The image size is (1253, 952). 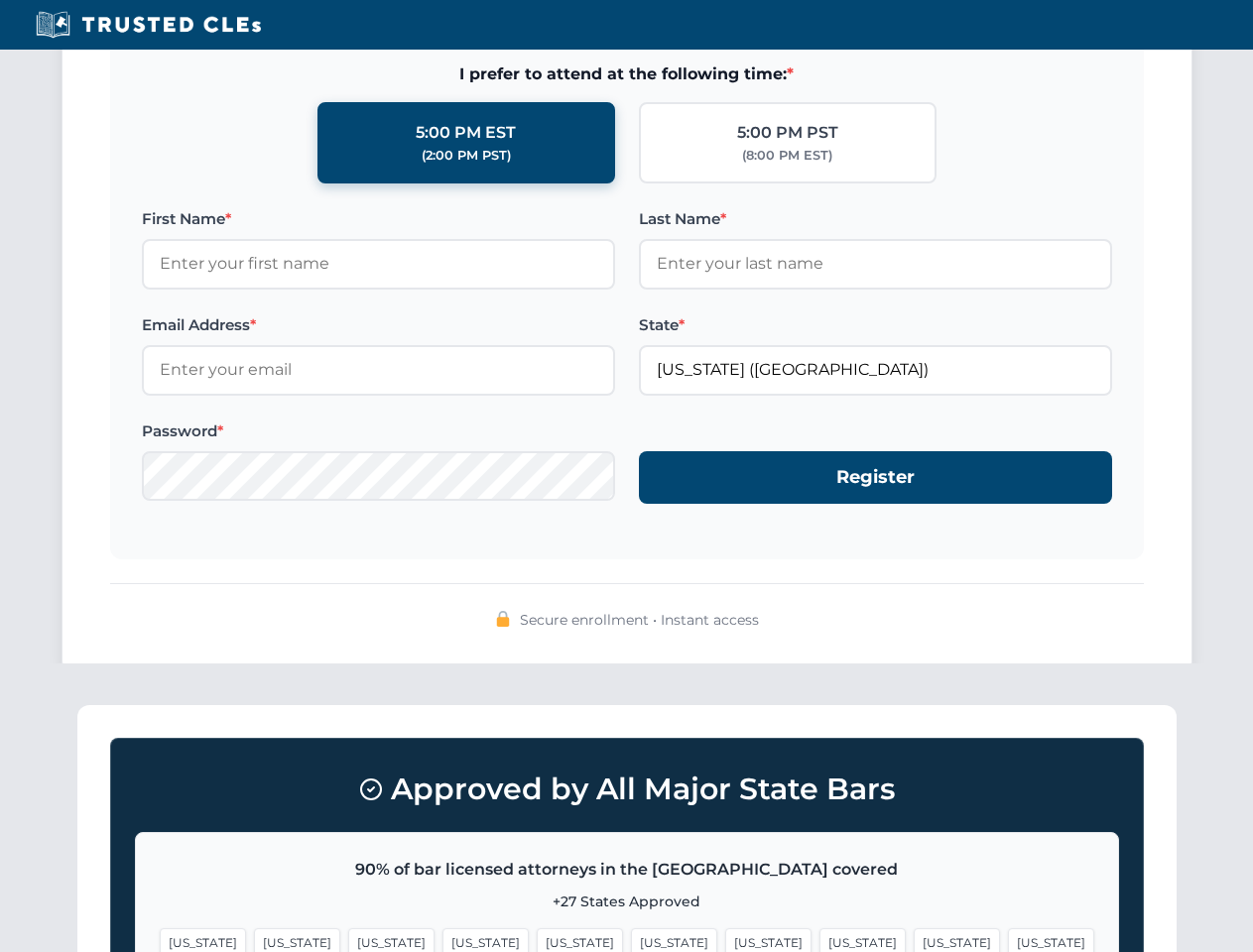 I want to click on div: 5:00 PM PST, so click(x=788, y=133).